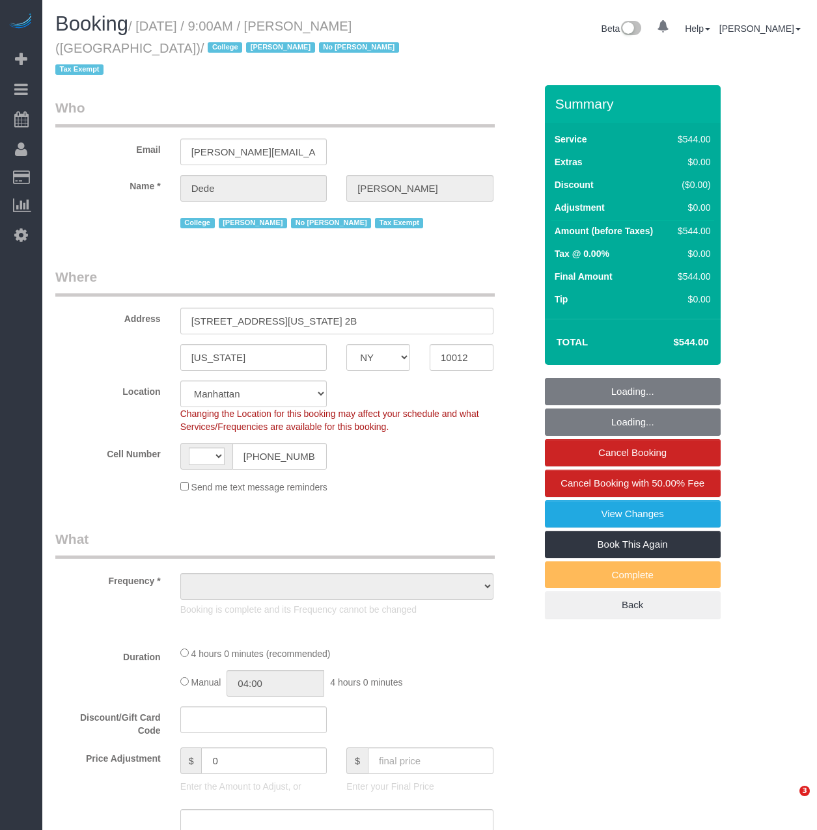 Image resolution: width=817 pixels, height=830 pixels. Describe the element at coordinates (420, 787) in the screenshot. I see `p: Enter your Final Price` at that location.